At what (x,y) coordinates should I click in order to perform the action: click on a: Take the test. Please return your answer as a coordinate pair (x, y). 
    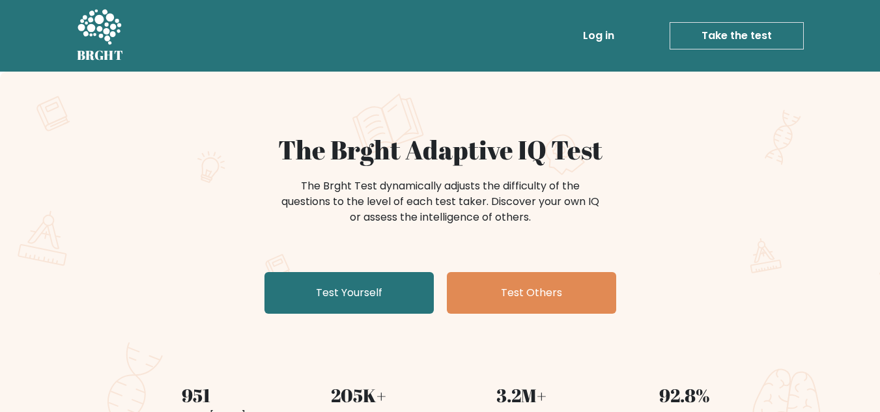
    Looking at the image, I should click on (737, 36).